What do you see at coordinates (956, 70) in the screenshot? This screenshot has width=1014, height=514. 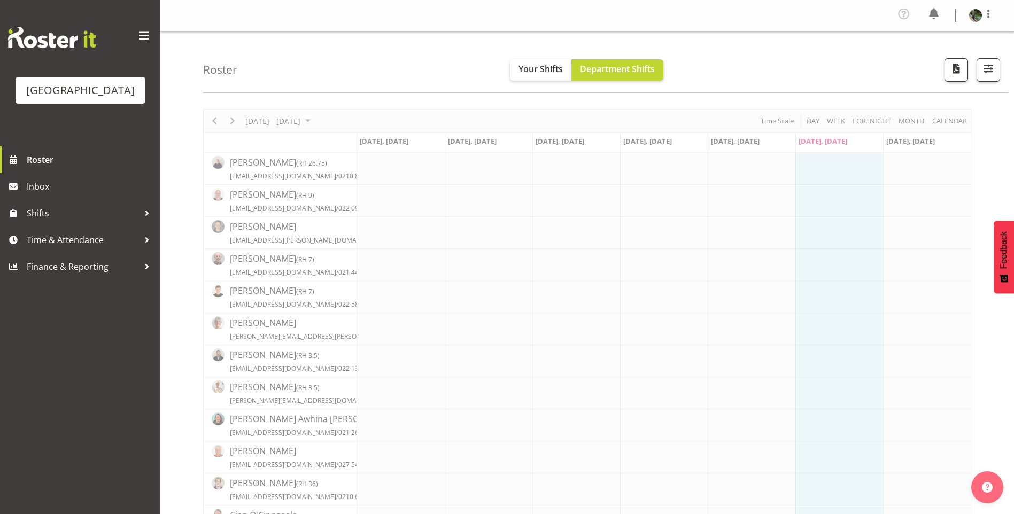 I see `button: Download a PDF of the roster according to the set date range.` at bounding box center [956, 70].